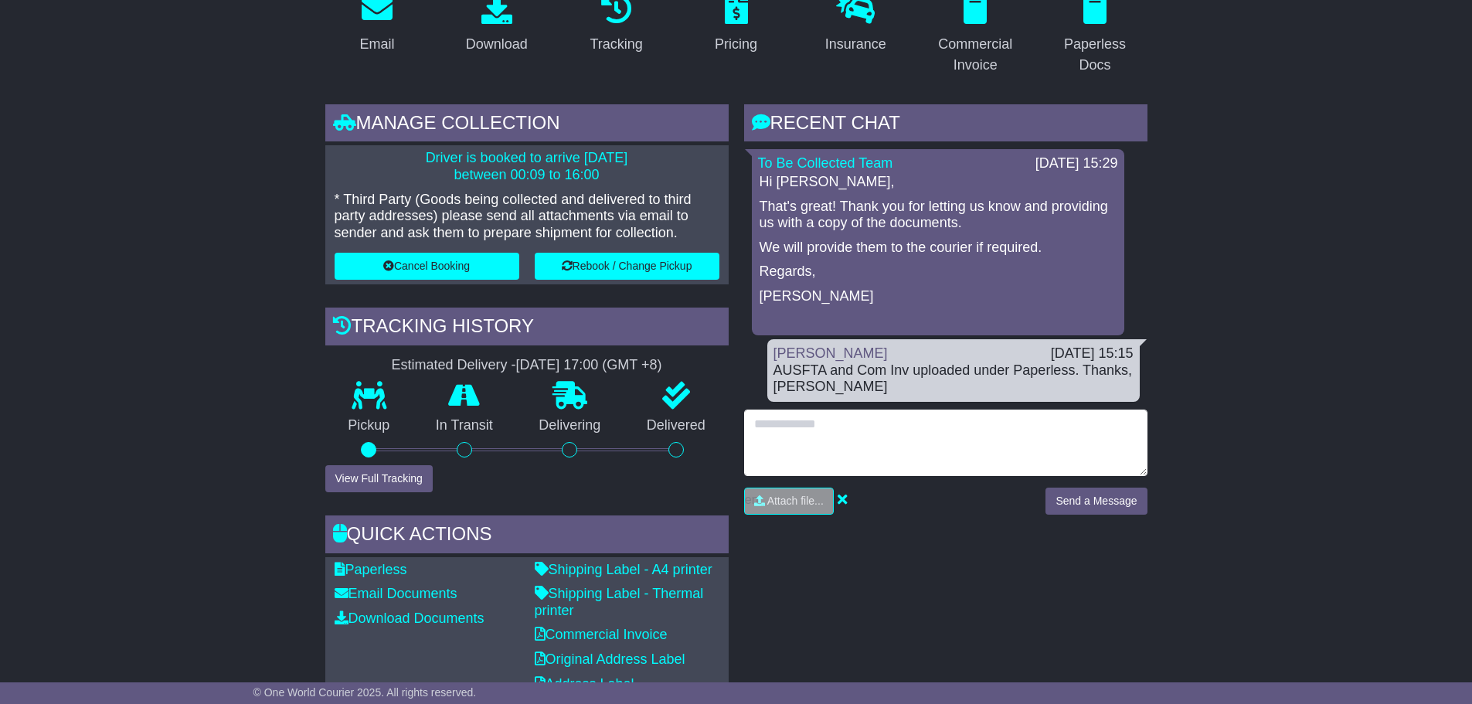 The height and width of the screenshot is (704, 1472). What do you see at coordinates (465, 426) in the screenshot?
I see `p: In Transit` at bounding box center [465, 426].